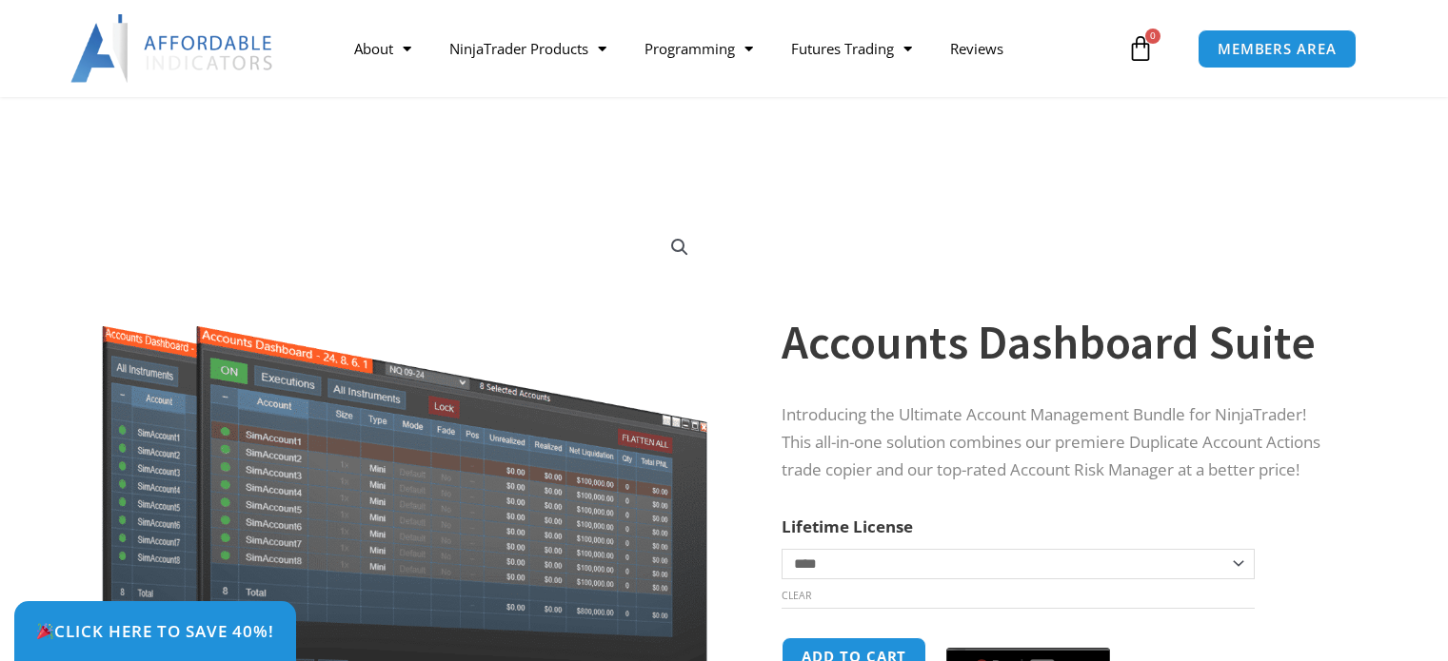 Image resolution: width=1448 pixels, height=661 pixels. Describe the element at coordinates (1276, 49) in the screenshot. I see `span: MEMBERS AREA` at that location.